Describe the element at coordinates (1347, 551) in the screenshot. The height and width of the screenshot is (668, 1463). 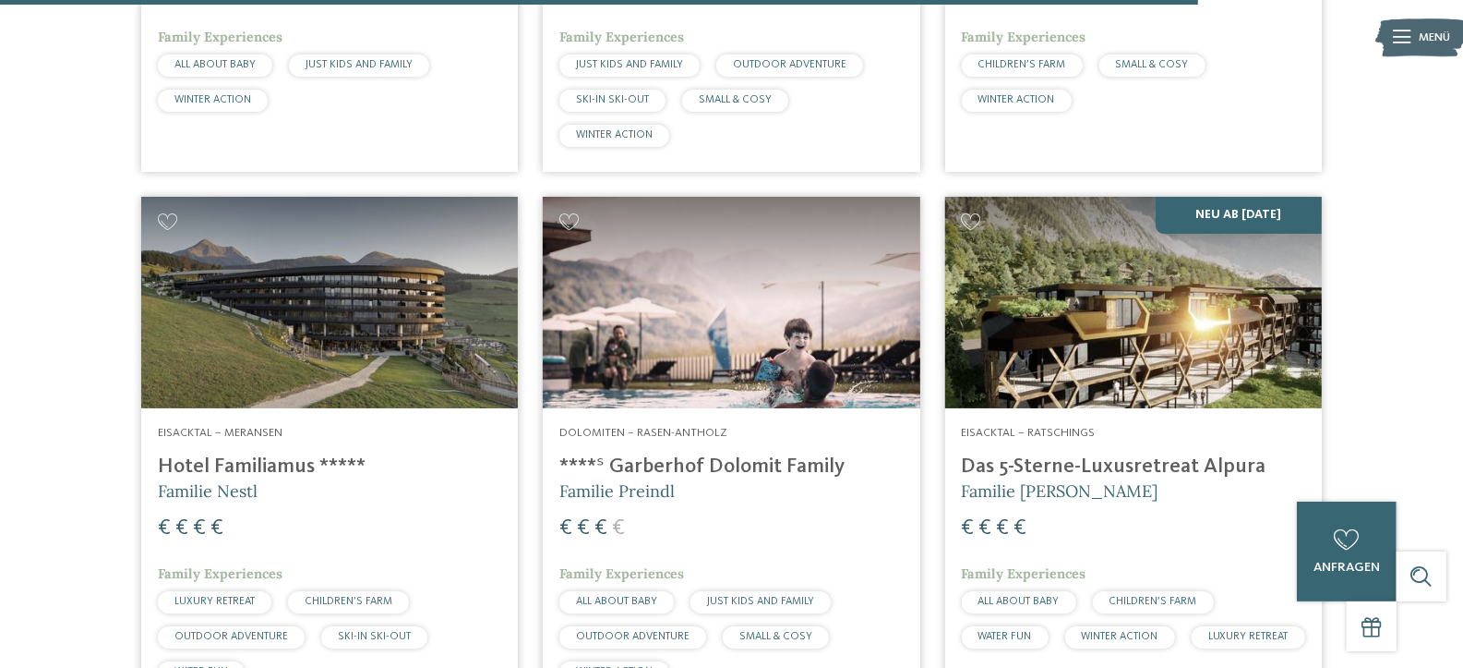
I see `a: anfragen` at that location.